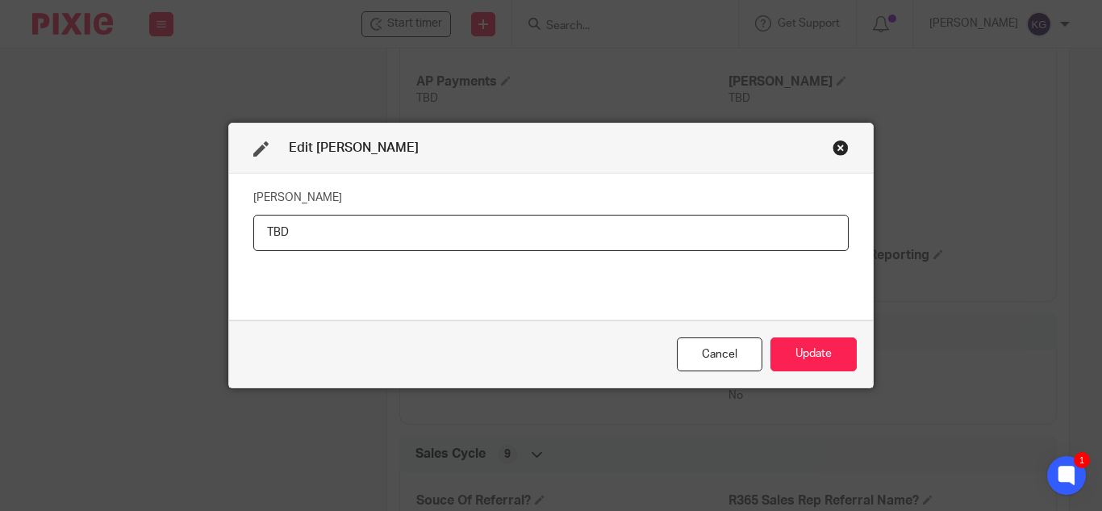  What do you see at coordinates (551, 232) in the screenshot?
I see `input: EDI Vendors` at bounding box center [551, 232].